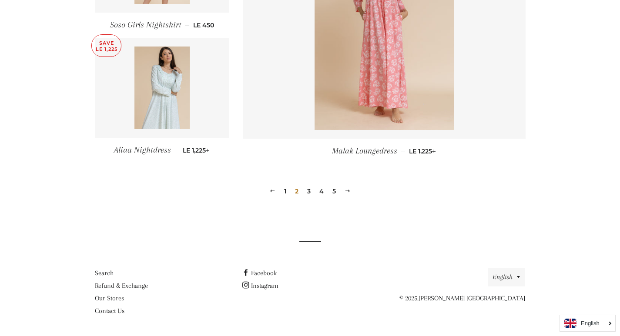 The height and width of the screenshot is (336, 620). Describe the element at coordinates (162, 150) in the screenshot. I see `a: Aliaa Nightdress — LE 1,225` at that location.